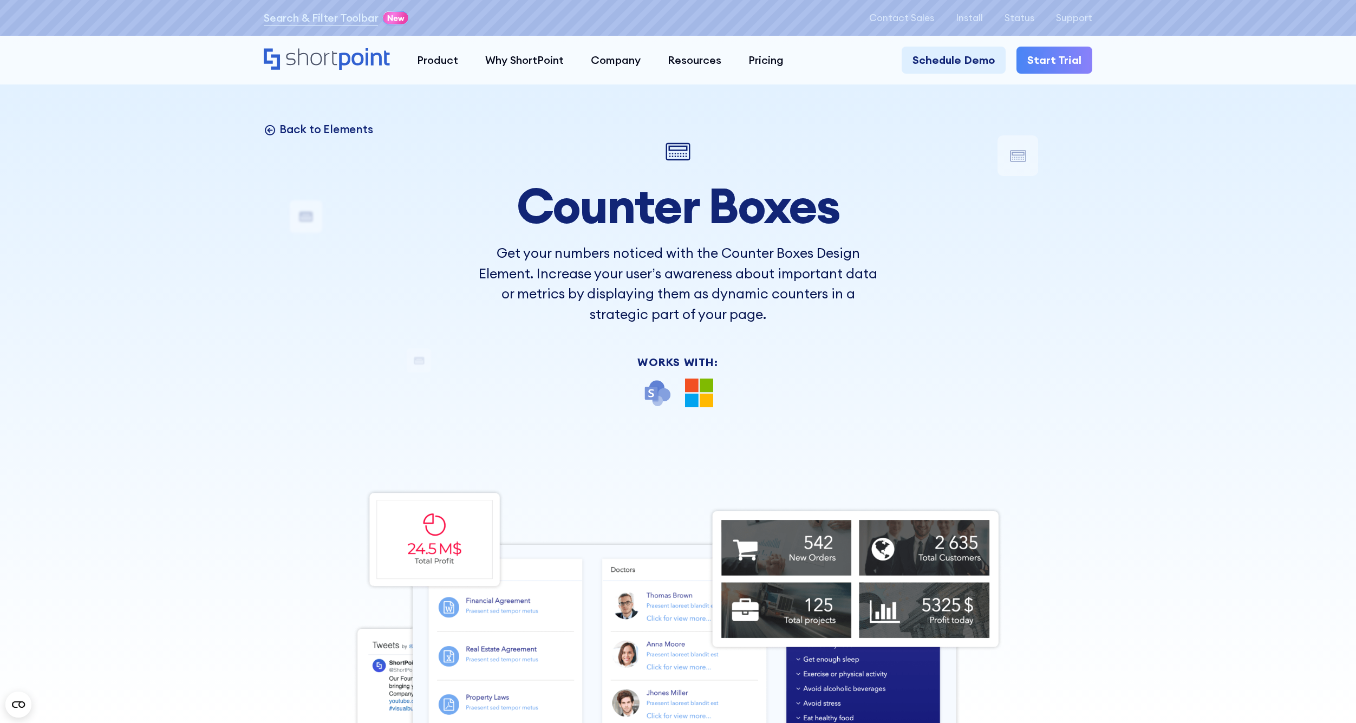 The width and height of the screenshot is (1356, 723). Describe the element at coordinates (678, 152) in the screenshot. I see `img: Counter Boxes` at that location.